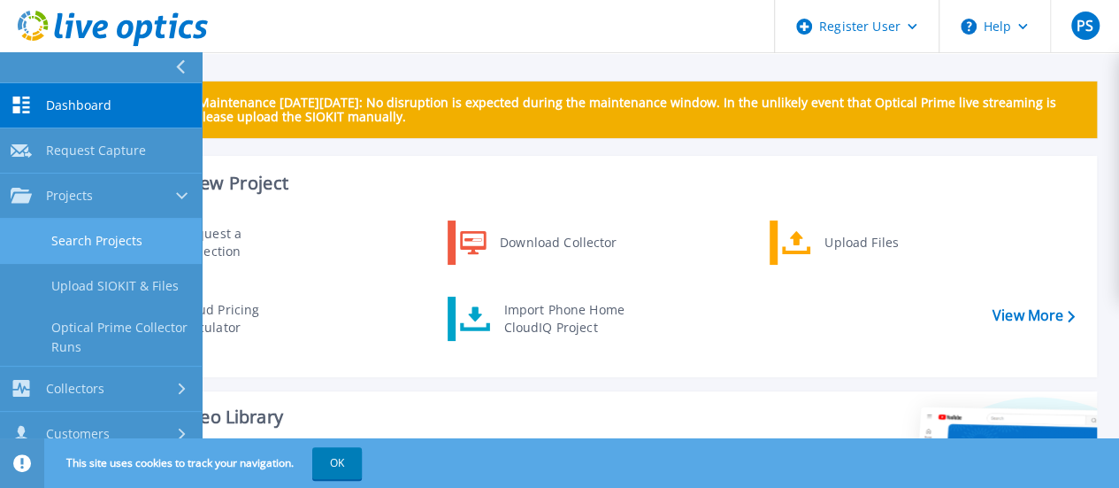  I want to click on a: Request a Collection, so click(215, 242).